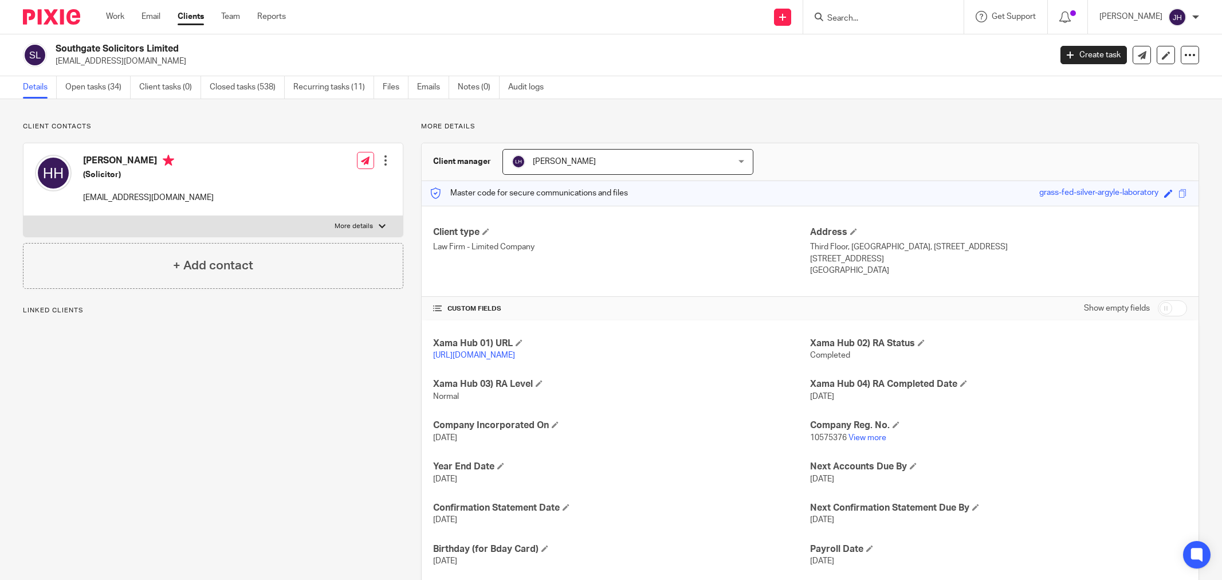  What do you see at coordinates (334, 87) in the screenshot?
I see `a: Recurring tasks (11)` at bounding box center [334, 87].